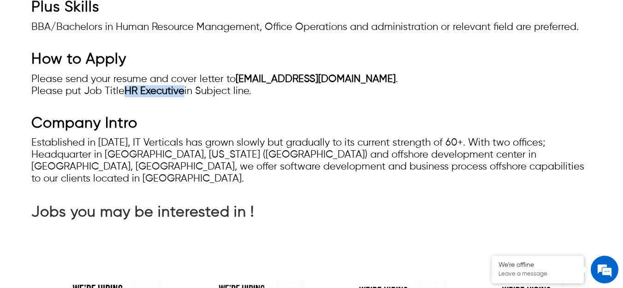  What do you see at coordinates (312, 91) in the screenshot?
I see `li: Please put Job Title in Subject line.` at bounding box center [312, 91].